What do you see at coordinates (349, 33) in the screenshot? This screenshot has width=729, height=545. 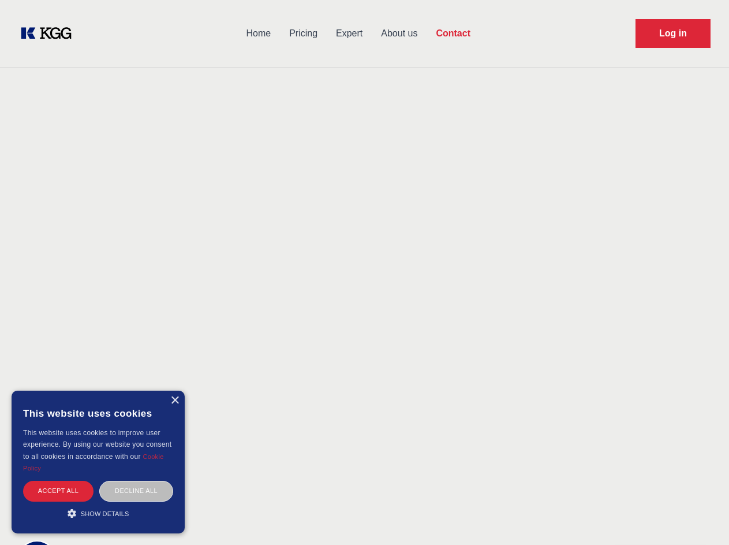 I see `a: Expert` at bounding box center [349, 33].